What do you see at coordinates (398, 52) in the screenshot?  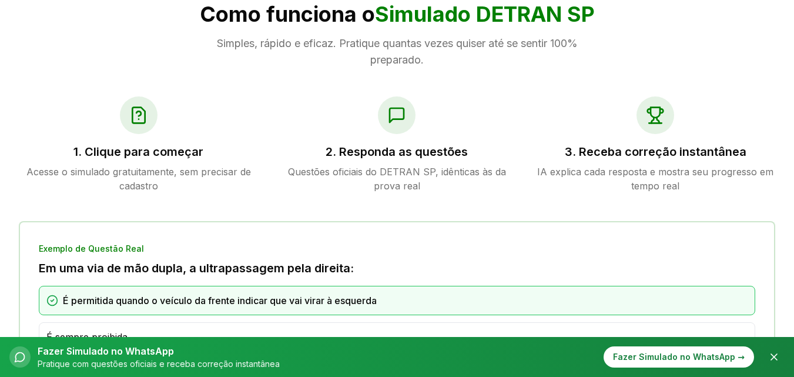 I see `p: Simples, rápido e eficaz. Pratique quantas vezes quiser até se sentir 100% preparado.` at bounding box center [398, 52].